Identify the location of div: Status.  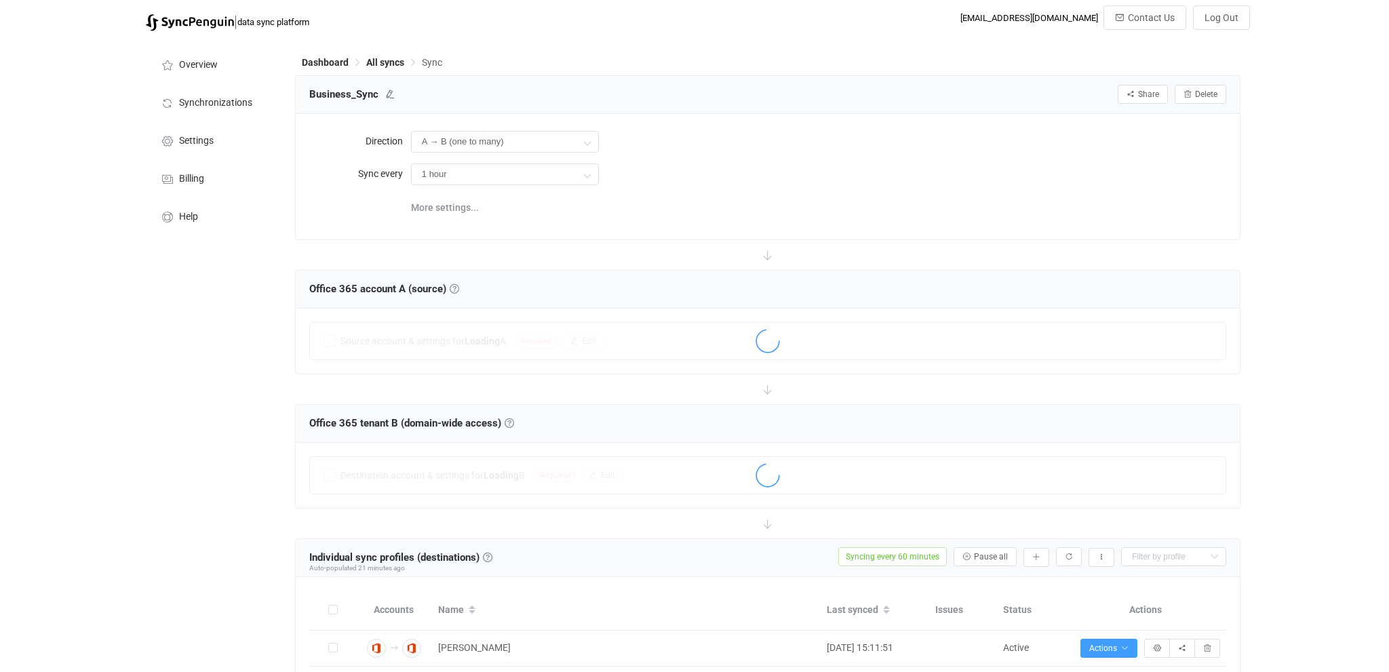
(1030, 610).